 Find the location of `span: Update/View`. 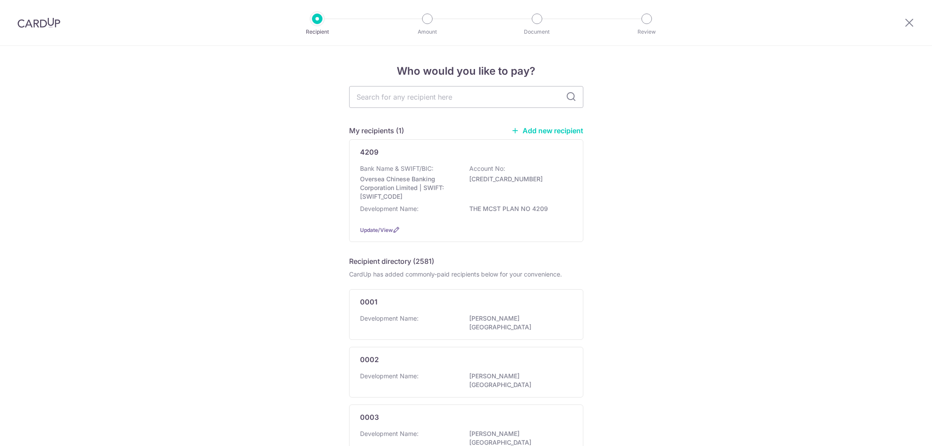

span: Update/View is located at coordinates (376, 230).